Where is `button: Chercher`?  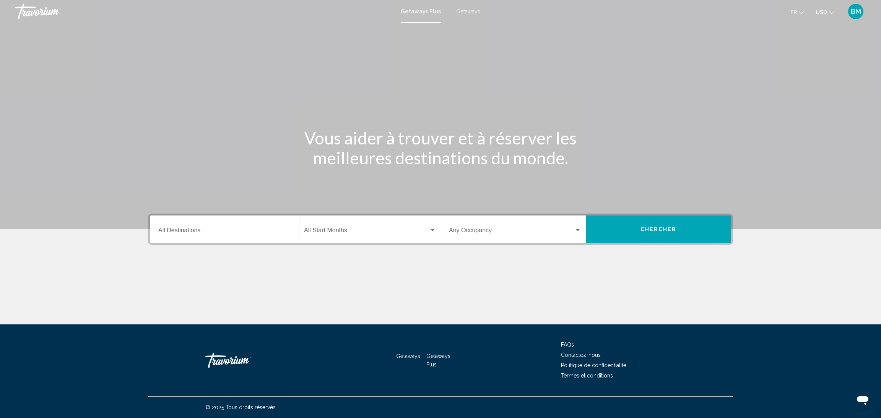
button: Chercher is located at coordinates (659, 229).